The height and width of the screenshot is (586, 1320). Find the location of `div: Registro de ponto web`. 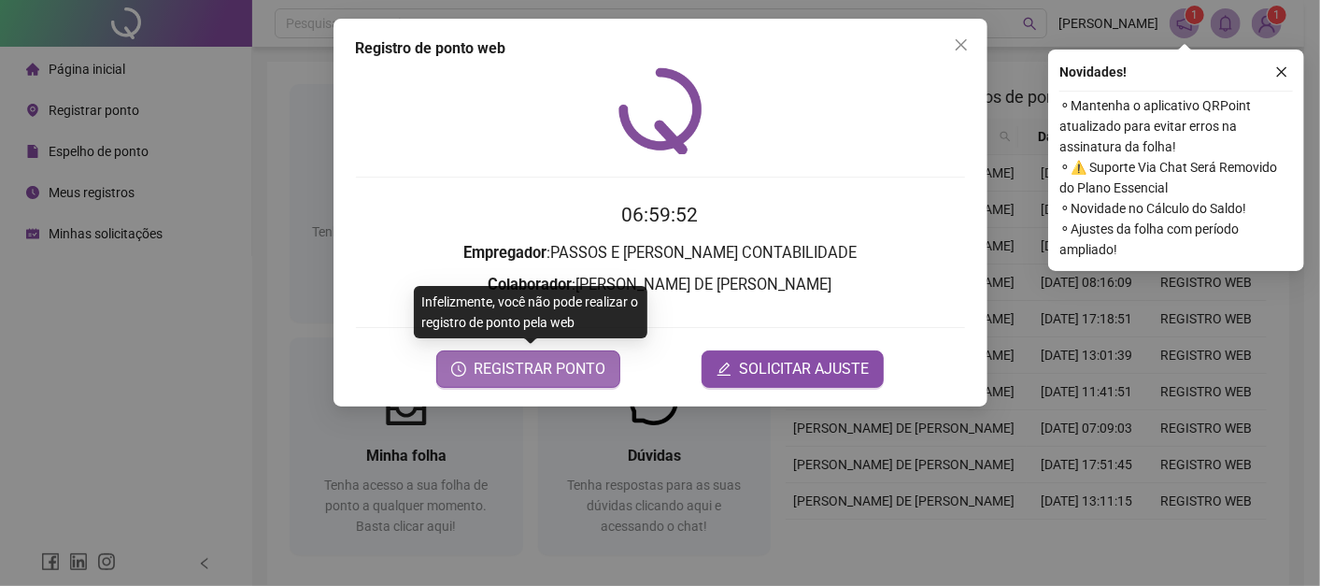

div: Registro de ponto web is located at coordinates (661, 49).